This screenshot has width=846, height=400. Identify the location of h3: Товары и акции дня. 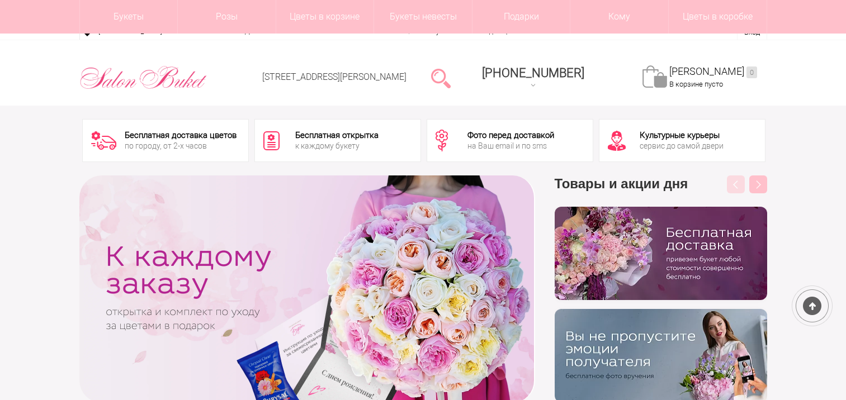
(661, 191).